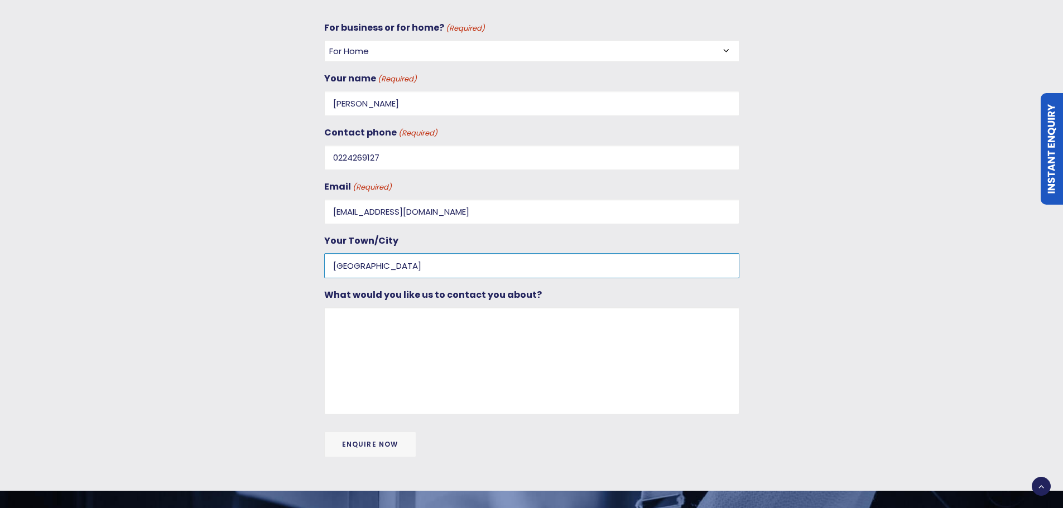 This screenshot has width=1063, height=508. What do you see at coordinates (1052, 149) in the screenshot?
I see `a: Instant Enquiry` at bounding box center [1052, 149].